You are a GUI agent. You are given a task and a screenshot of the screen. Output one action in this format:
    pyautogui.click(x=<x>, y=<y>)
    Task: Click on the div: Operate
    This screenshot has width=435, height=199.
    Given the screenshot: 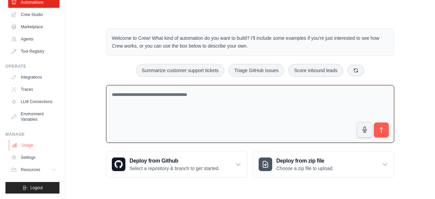 What is the action you would take?
    pyautogui.click(x=32, y=66)
    